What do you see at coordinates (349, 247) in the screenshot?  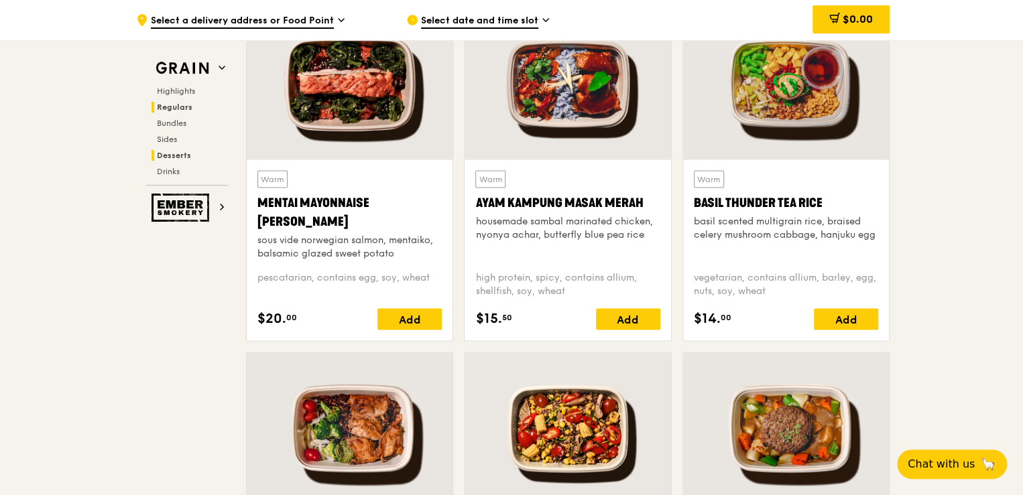 I see `div: sous vide norwegian salmon, mentaiko, balsamic glazed sweet potato` at bounding box center [349, 247].